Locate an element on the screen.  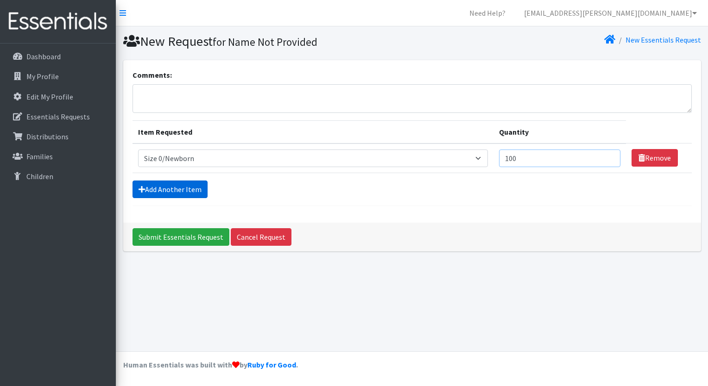
p: My Profile is located at coordinates (43, 76).